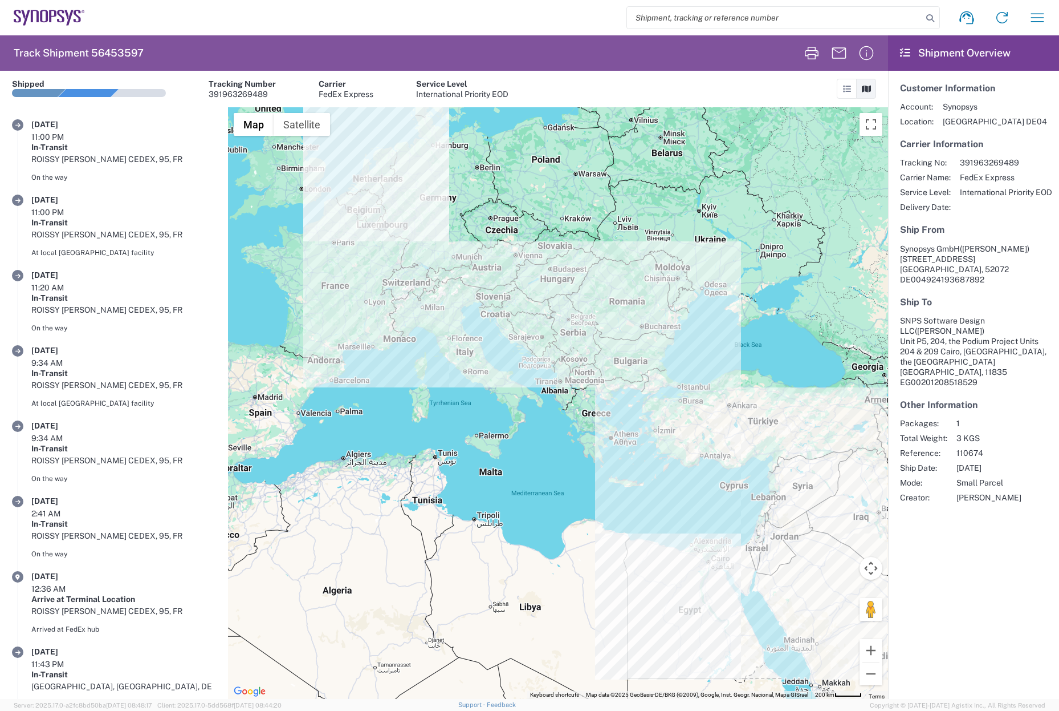  I want to click on a: Feedback, so click(501, 704).